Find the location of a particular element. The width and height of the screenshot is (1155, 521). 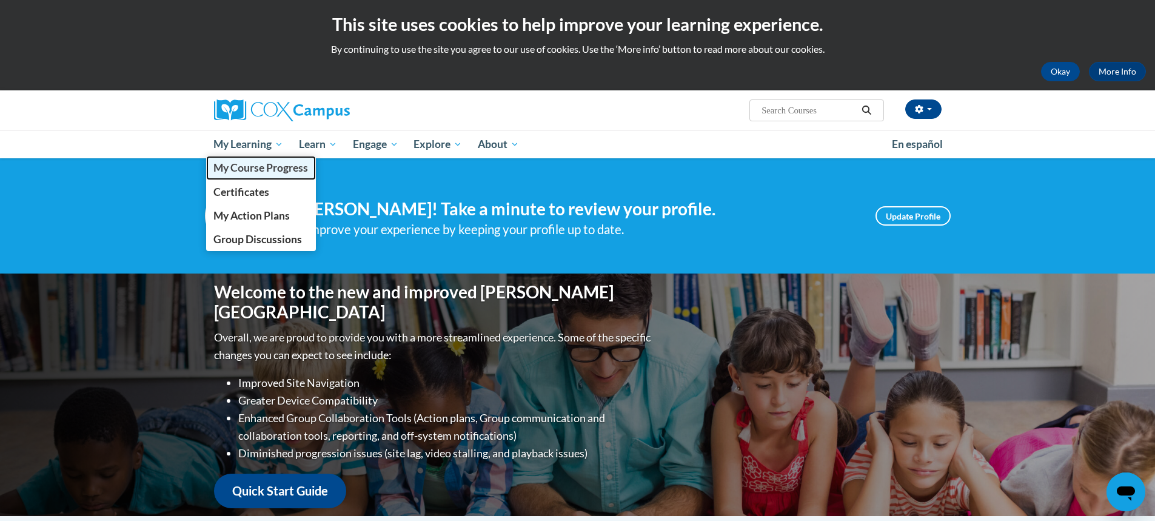

a: Group Discussions is located at coordinates (261, 239).